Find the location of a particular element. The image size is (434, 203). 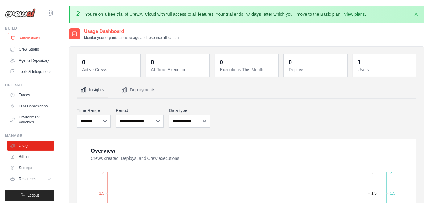

button: Insights is located at coordinates (92, 90).